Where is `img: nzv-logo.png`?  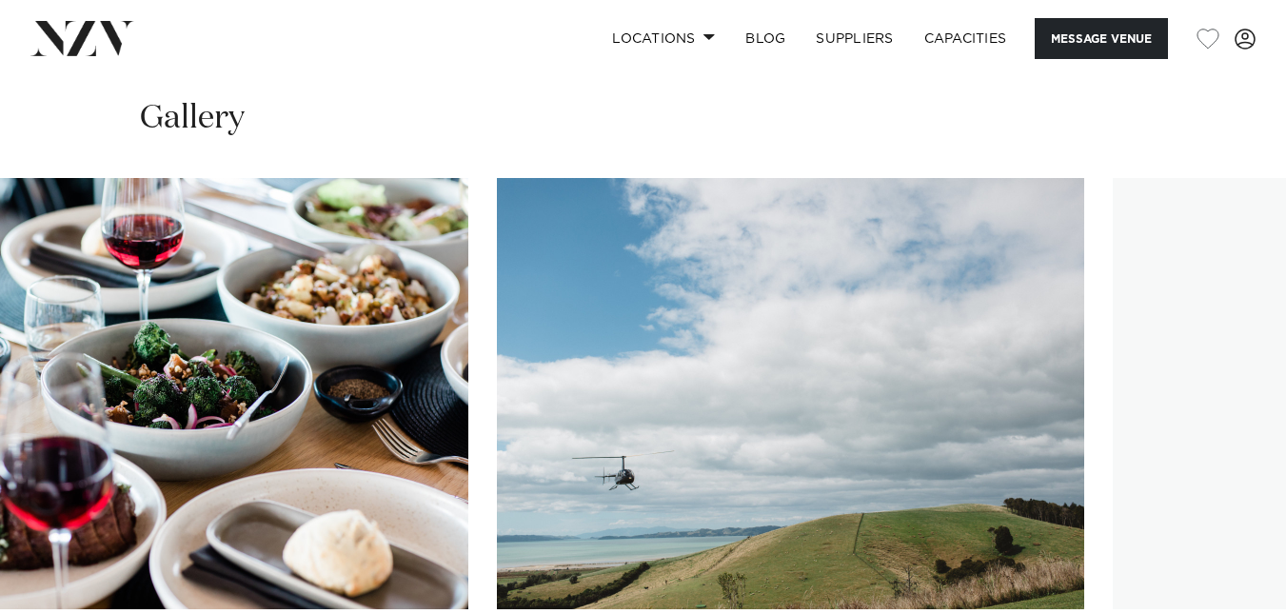
img: nzv-logo.png is located at coordinates (82, 38).